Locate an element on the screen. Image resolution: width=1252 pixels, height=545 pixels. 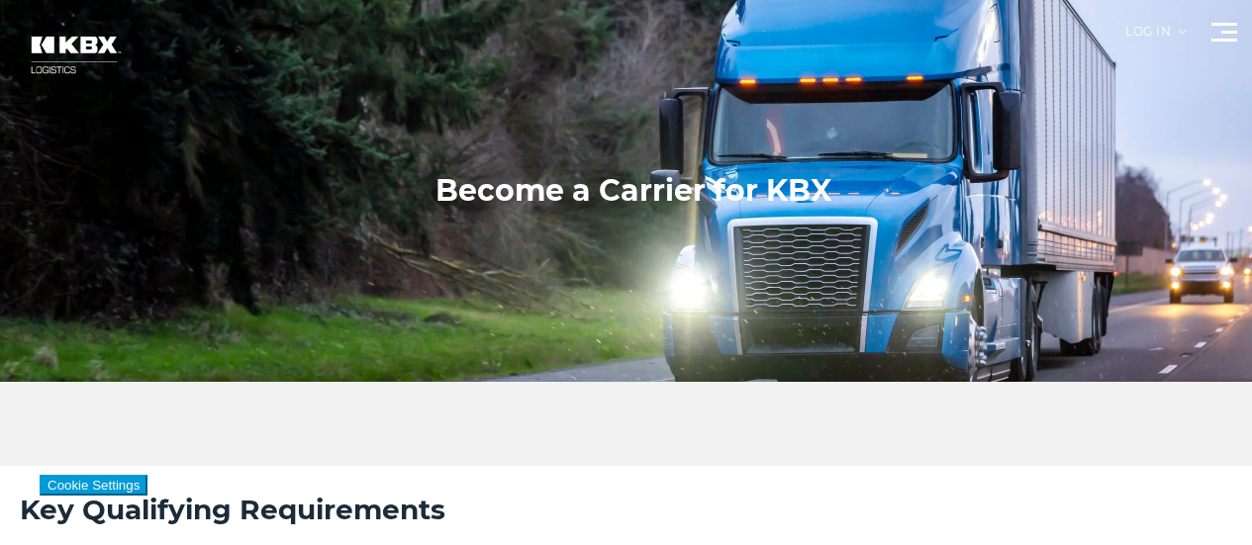
h2: Key Qualifying Requirements is located at coordinates (625, 510).